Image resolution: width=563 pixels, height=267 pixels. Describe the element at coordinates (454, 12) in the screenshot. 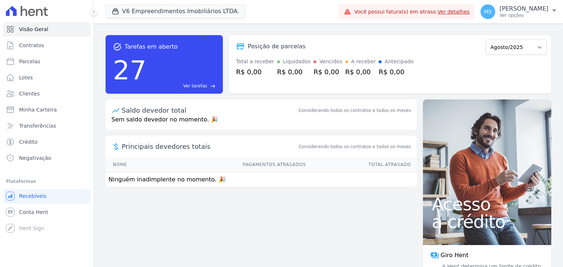

I see `a: Ver detalhes` at that location.